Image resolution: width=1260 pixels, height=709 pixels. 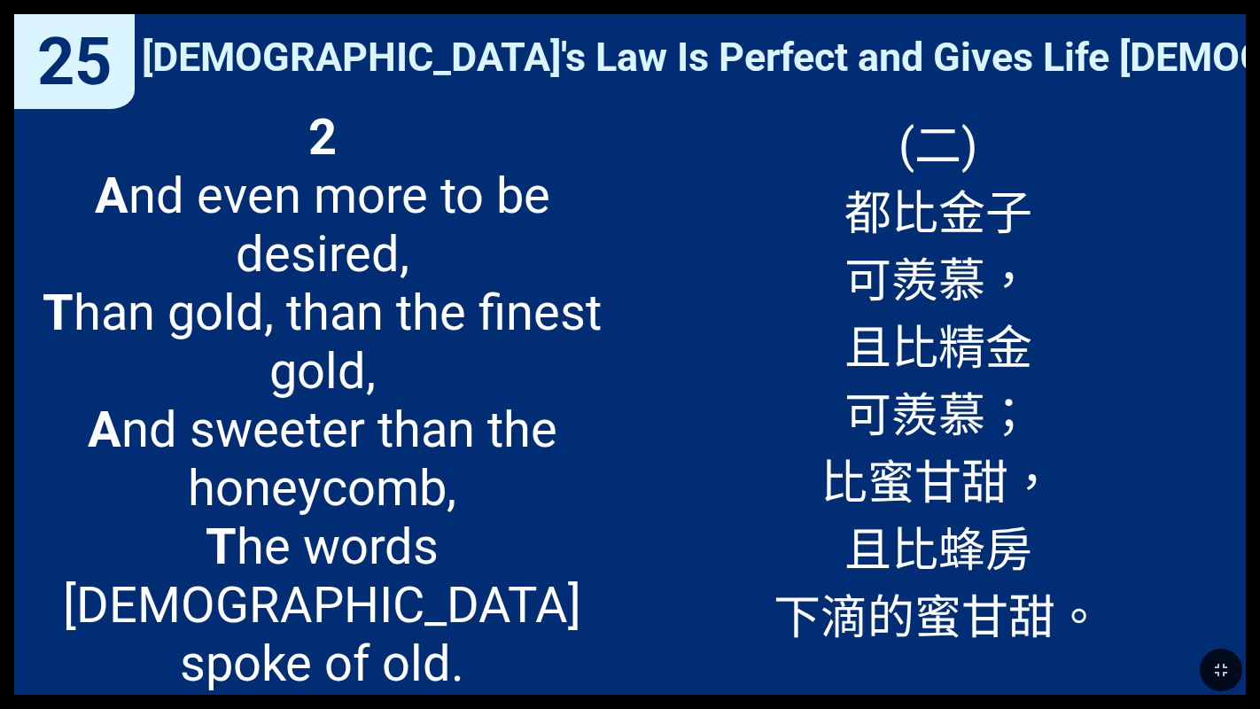 What do you see at coordinates (74, 61) in the screenshot?
I see `span: 25` at bounding box center [74, 61].